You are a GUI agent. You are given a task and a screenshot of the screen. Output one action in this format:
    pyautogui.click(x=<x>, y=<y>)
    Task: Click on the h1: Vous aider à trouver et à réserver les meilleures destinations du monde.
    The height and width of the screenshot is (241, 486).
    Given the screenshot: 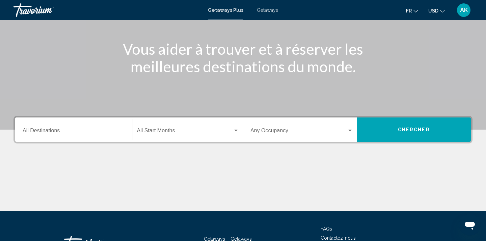 What is the action you would take?
    pyautogui.click(x=243, y=58)
    